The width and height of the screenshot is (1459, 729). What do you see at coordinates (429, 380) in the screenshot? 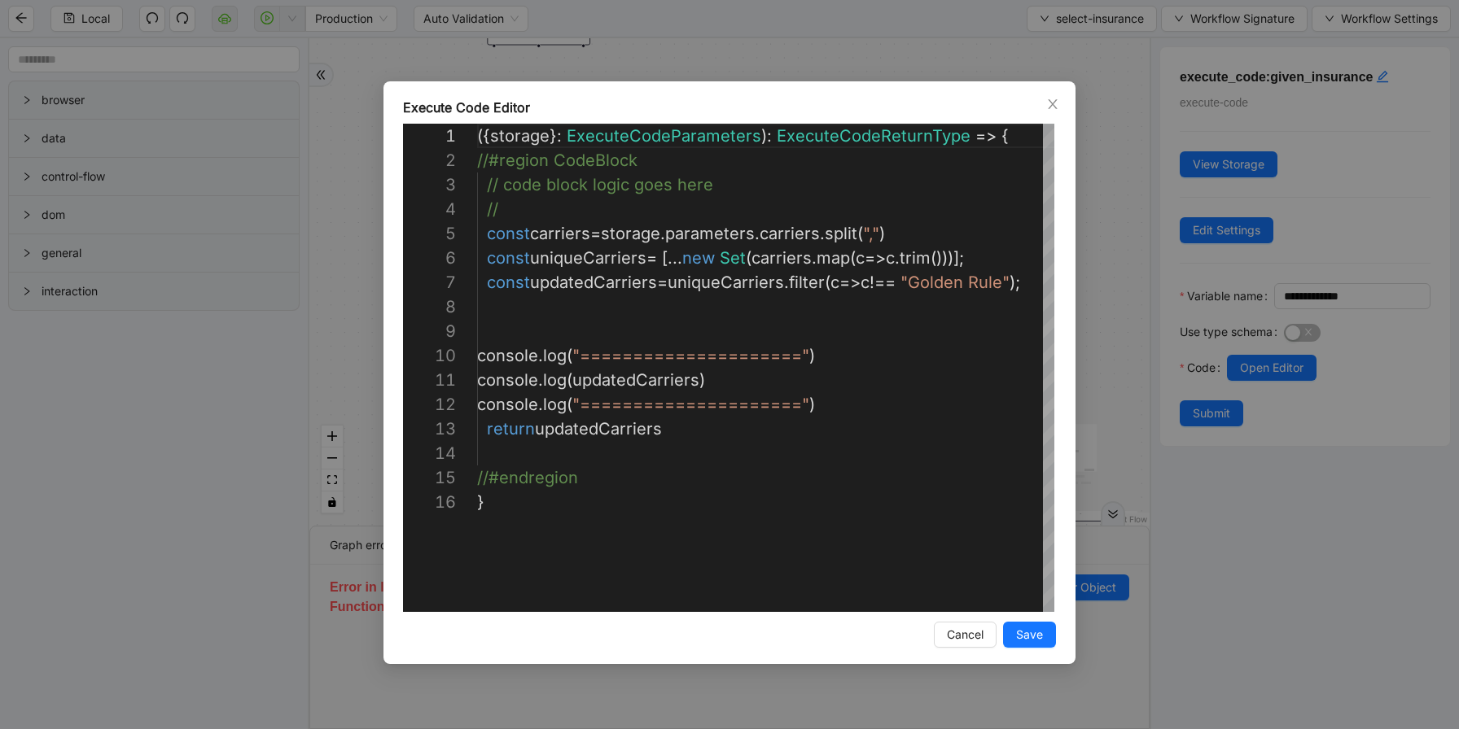
I see `div: 11` at bounding box center [429, 380].